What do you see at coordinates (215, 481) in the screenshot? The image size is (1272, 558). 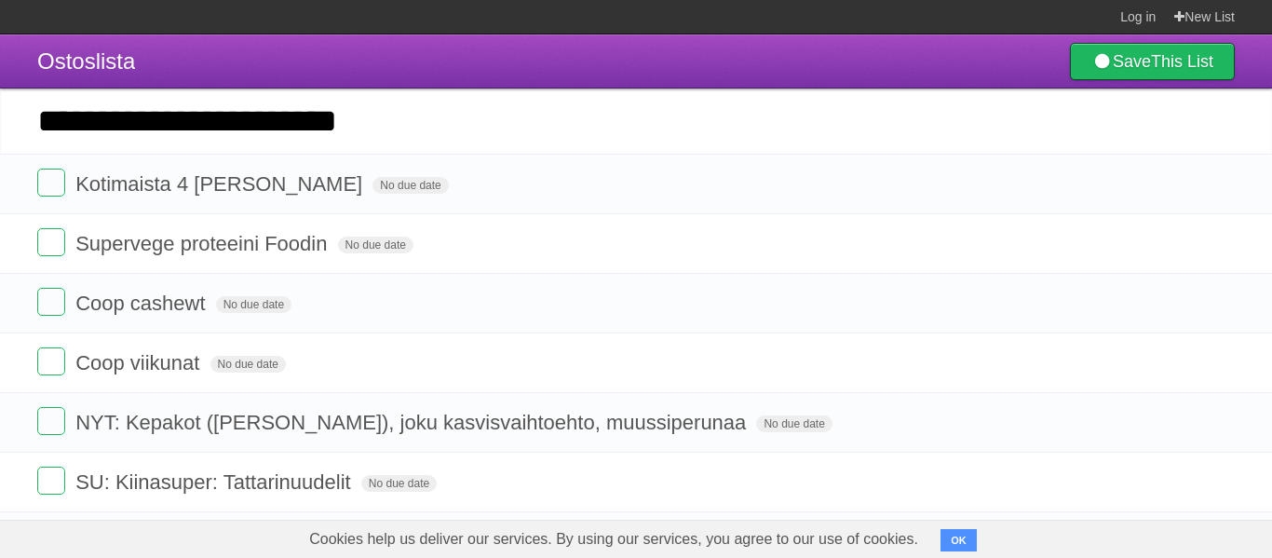 I see `span: SU: Kiinasuper: Tattarinuudelit` at bounding box center [215, 481].